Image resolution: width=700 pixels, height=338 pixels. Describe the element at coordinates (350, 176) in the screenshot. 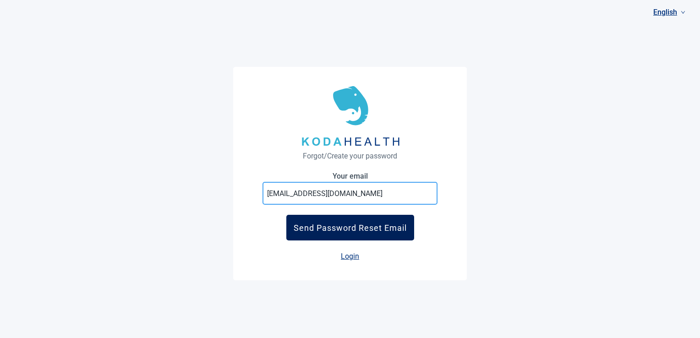

I see `label: Your email` at that location.